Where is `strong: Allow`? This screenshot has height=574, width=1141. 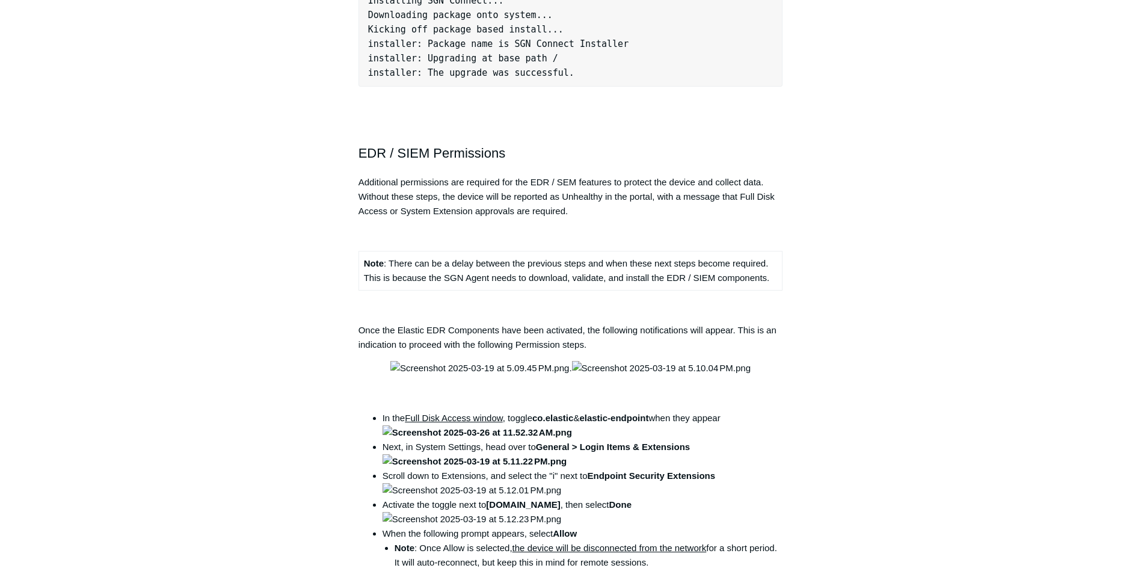 strong: Allow is located at coordinates (565, 533).